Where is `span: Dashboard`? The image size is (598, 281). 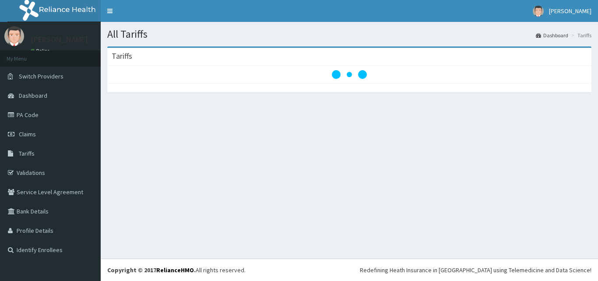 span: Dashboard is located at coordinates (33, 95).